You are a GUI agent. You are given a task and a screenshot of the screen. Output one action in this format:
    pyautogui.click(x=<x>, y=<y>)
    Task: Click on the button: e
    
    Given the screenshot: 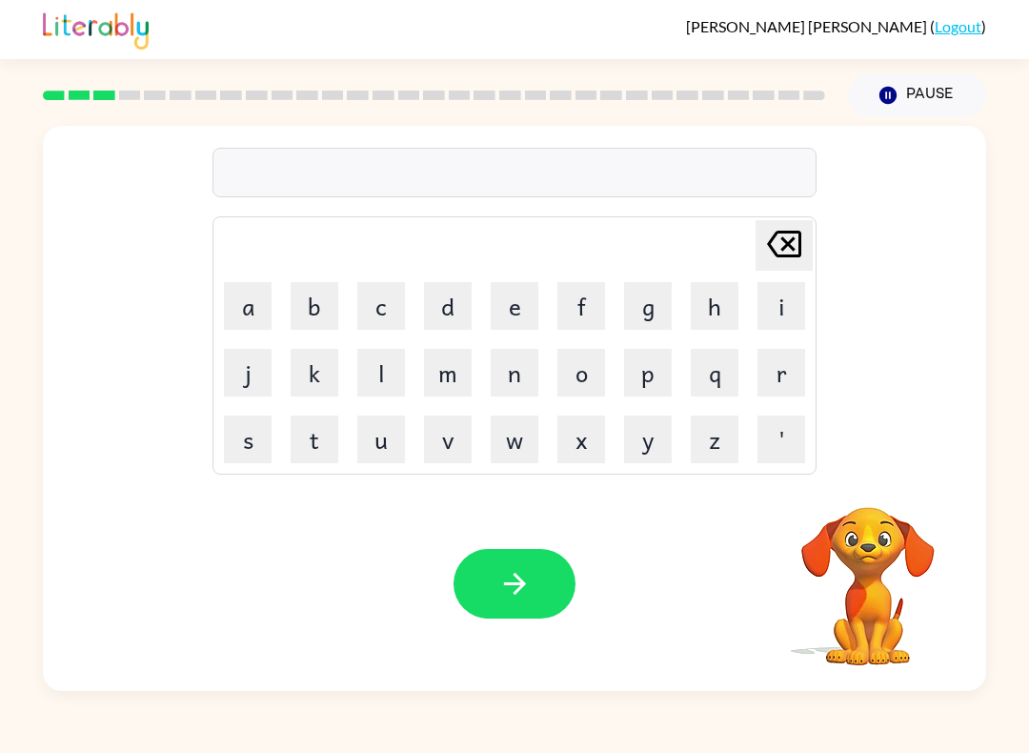 What is the action you would take?
    pyautogui.click(x=514, y=306)
    